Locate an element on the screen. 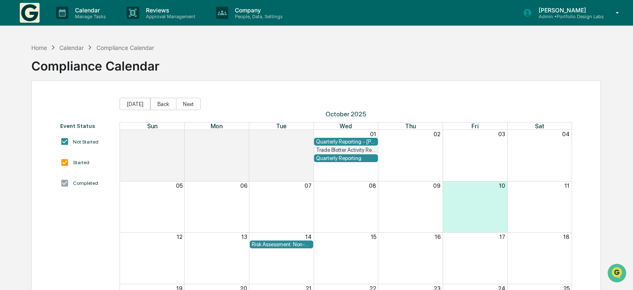  span: Sun is located at coordinates (152, 126).